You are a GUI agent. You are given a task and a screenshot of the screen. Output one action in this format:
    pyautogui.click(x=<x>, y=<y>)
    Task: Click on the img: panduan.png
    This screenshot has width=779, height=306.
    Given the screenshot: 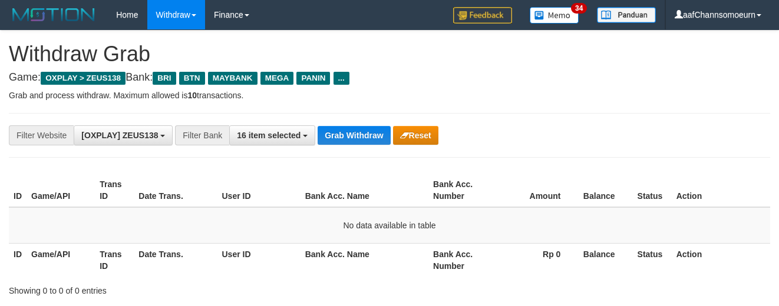 What is the action you would take?
    pyautogui.click(x=626, y=15)
    